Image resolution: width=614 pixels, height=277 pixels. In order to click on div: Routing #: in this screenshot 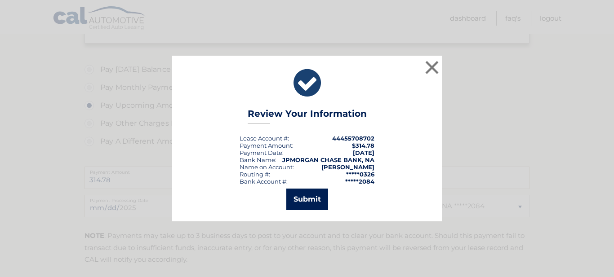, I will do `click(255, 174)`.